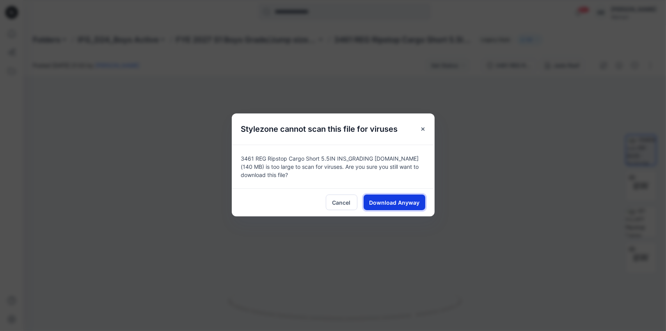 This screenshot has height=331, width=666. I want to click on button: Download Anyway, so click(395, 203).